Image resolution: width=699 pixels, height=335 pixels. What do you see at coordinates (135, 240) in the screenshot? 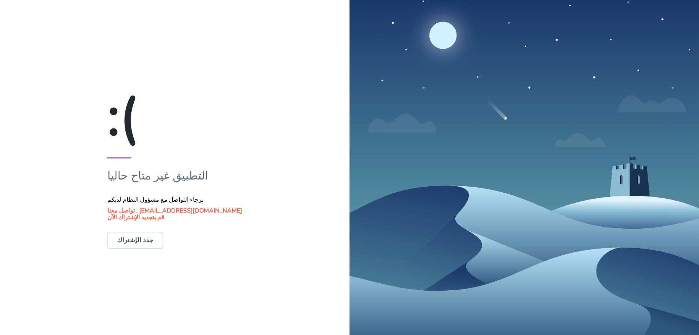
I see `a: جدد الإشتراك` at bounding box center [135, 240].